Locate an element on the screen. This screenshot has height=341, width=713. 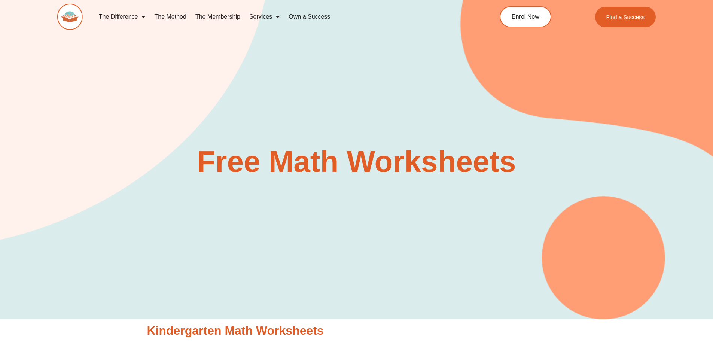
h2: Free Math Worksheets is located at coordinates (357, 162).